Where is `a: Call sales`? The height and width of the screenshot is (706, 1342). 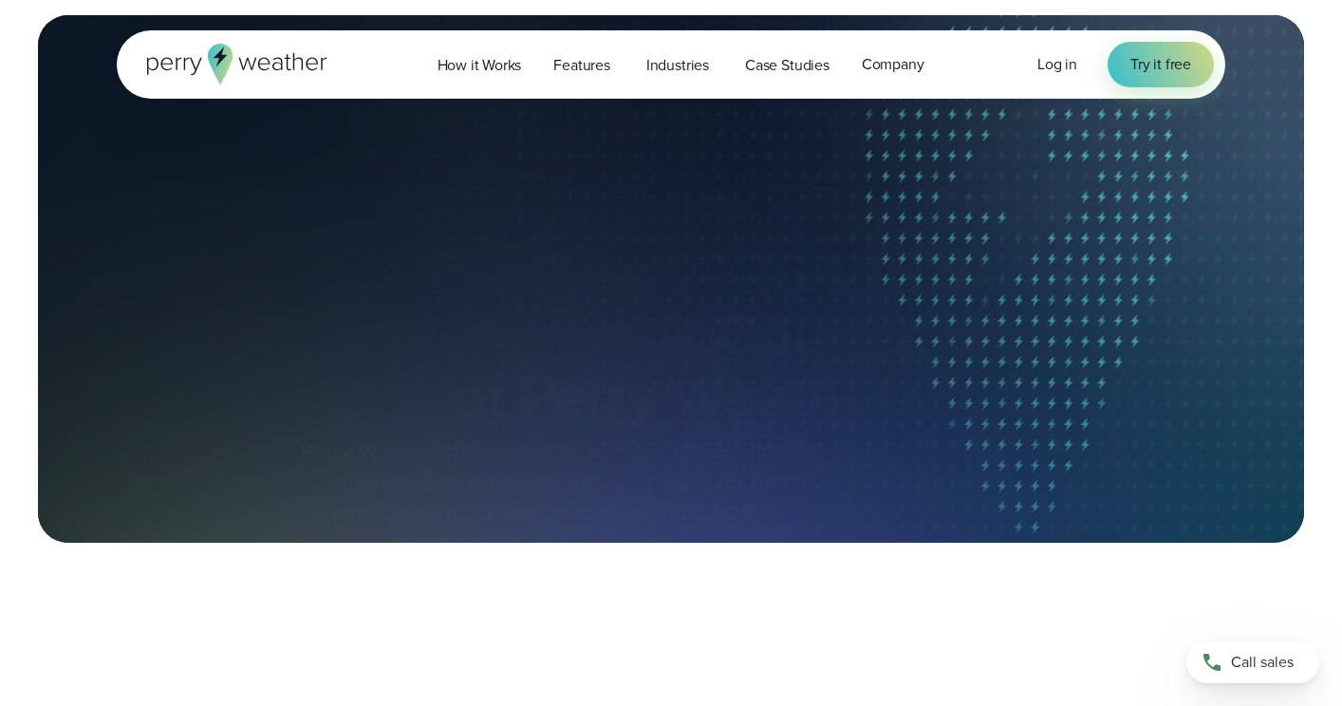
a: Call sales is located at coordinates (1253, 662).